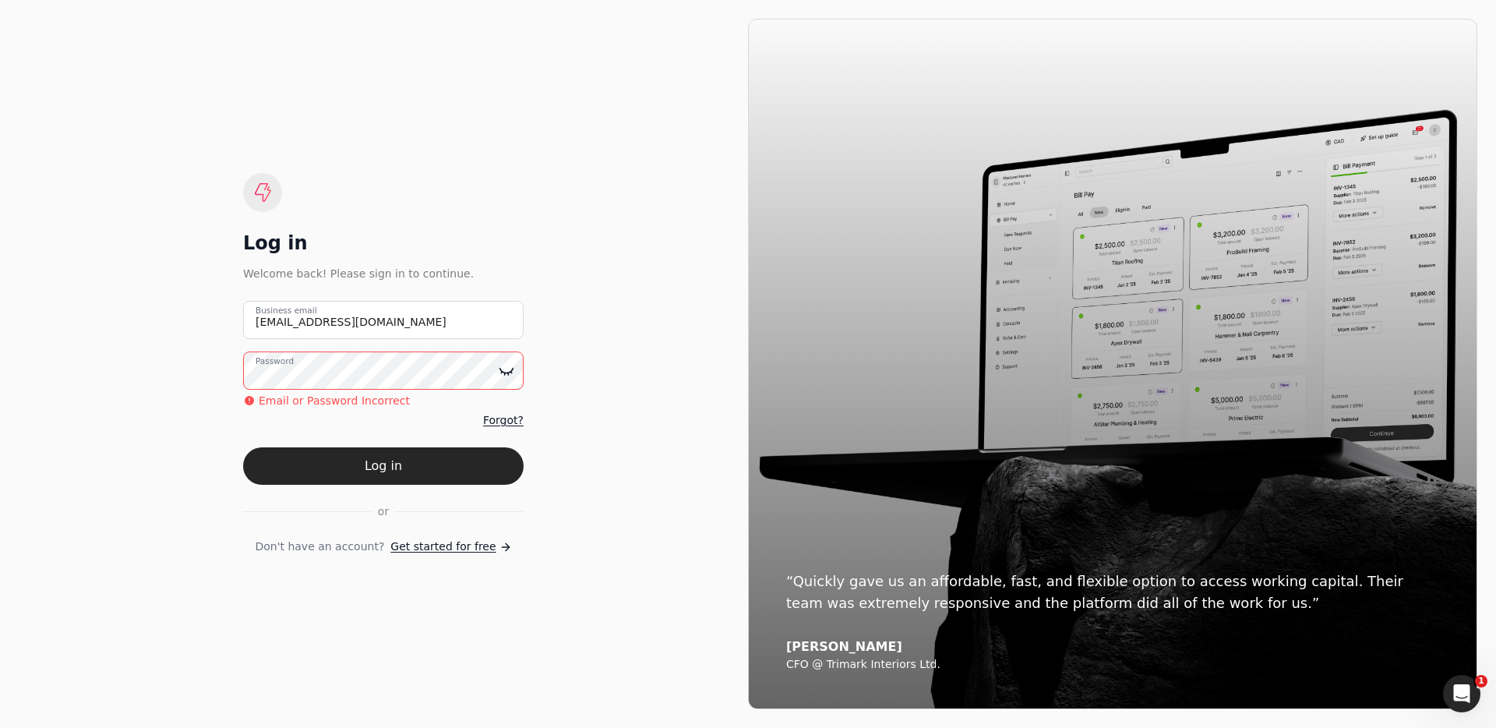  Describe the element at coordinates (383, 511) in the screenshot. I see `span: or` at that location.